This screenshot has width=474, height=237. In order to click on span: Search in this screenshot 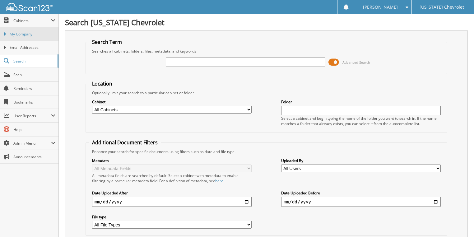, I will do `click(34, 61)`.